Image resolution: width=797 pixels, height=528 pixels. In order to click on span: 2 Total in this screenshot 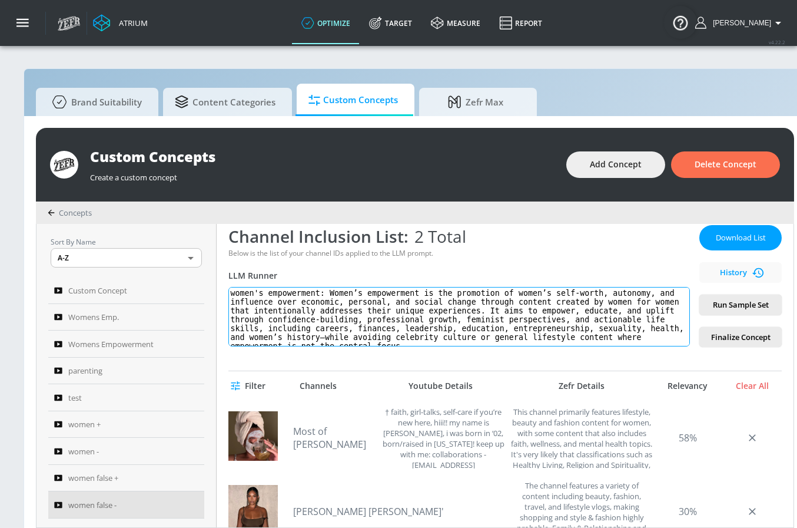, I will do `click(438, 236)`.